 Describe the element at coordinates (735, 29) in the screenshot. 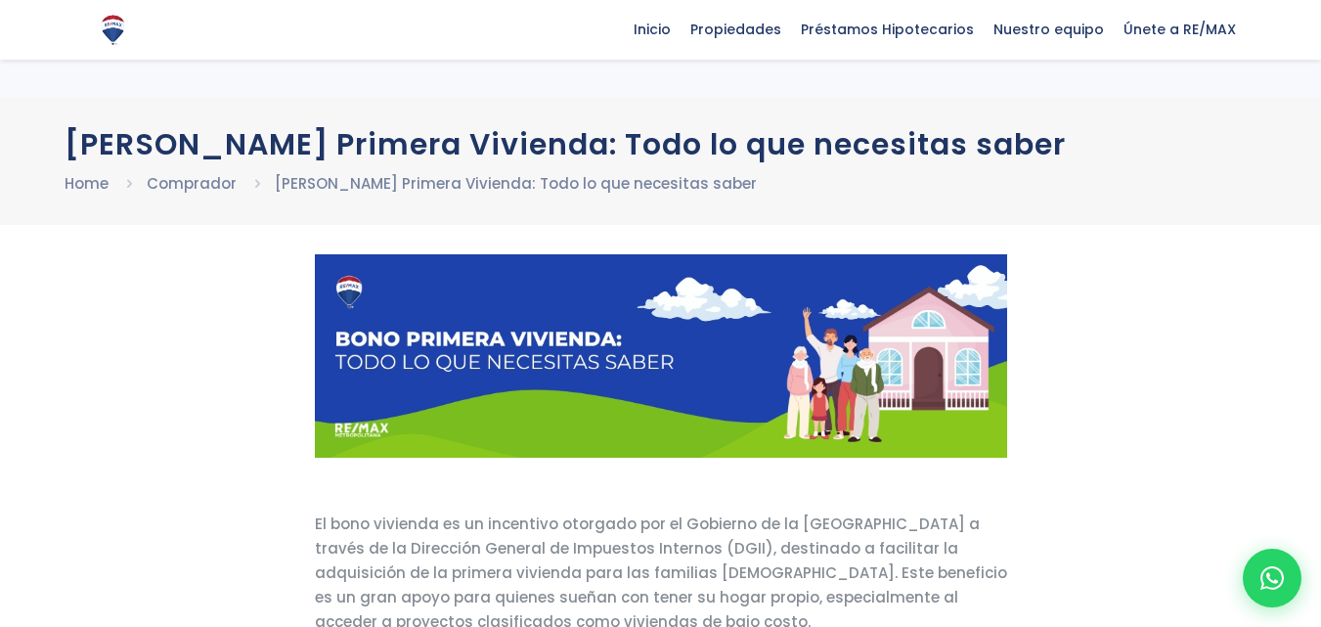

I see `span: Propiedades` at that location.